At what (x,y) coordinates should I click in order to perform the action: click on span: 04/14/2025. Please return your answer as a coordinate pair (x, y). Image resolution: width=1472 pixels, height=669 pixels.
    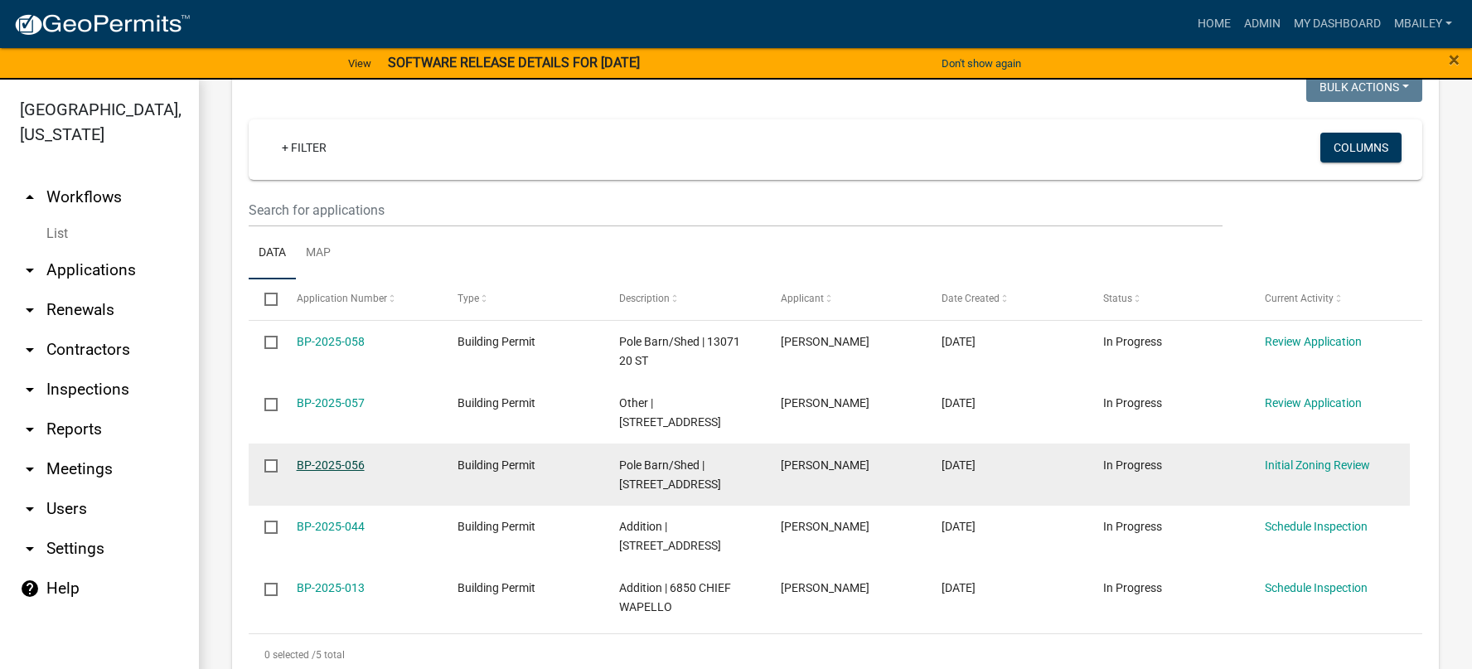
    Looking at the image, I should click on (958, 588).